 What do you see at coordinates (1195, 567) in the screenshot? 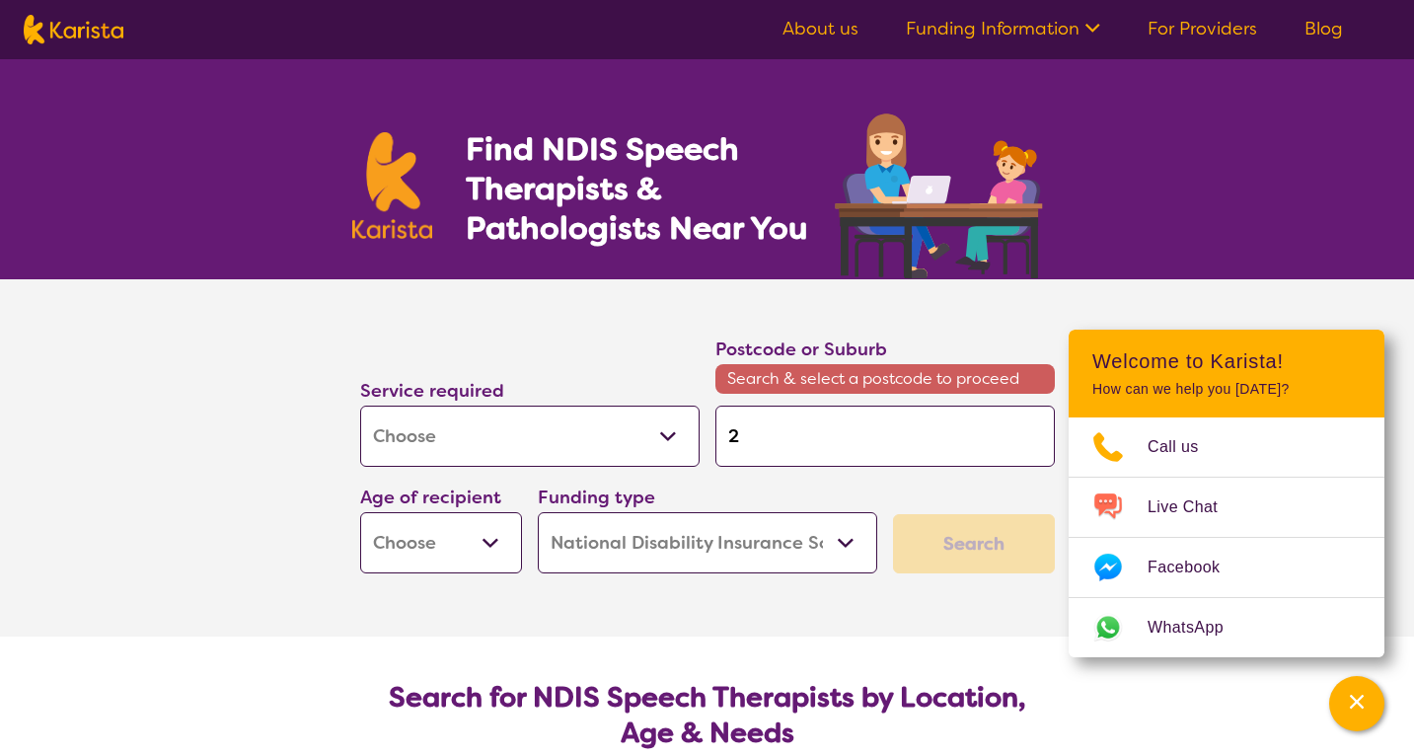
I see `span: Facebook` at bounding box center [1195, 567].